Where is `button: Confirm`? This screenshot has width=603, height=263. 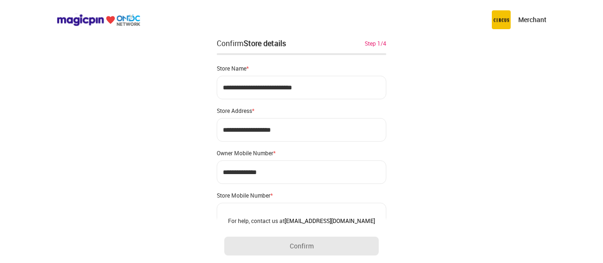
button: Confirm is located at coordinates (301, 246).